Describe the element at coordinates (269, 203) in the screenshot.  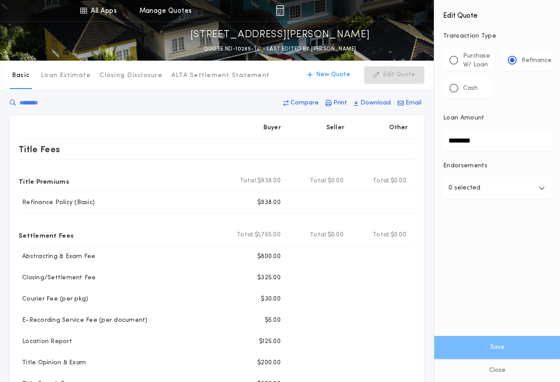
I see `p: $938.00` at that location.